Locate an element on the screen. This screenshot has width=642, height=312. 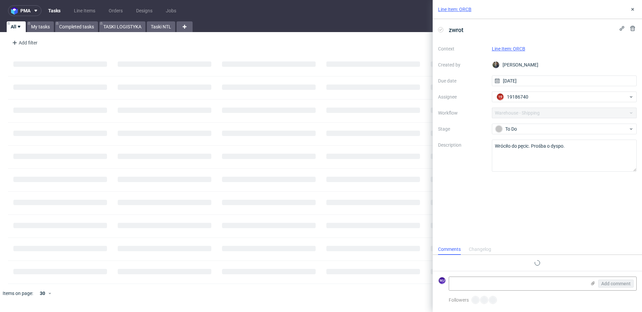
a: Designs is located at coordinates (144, 11).